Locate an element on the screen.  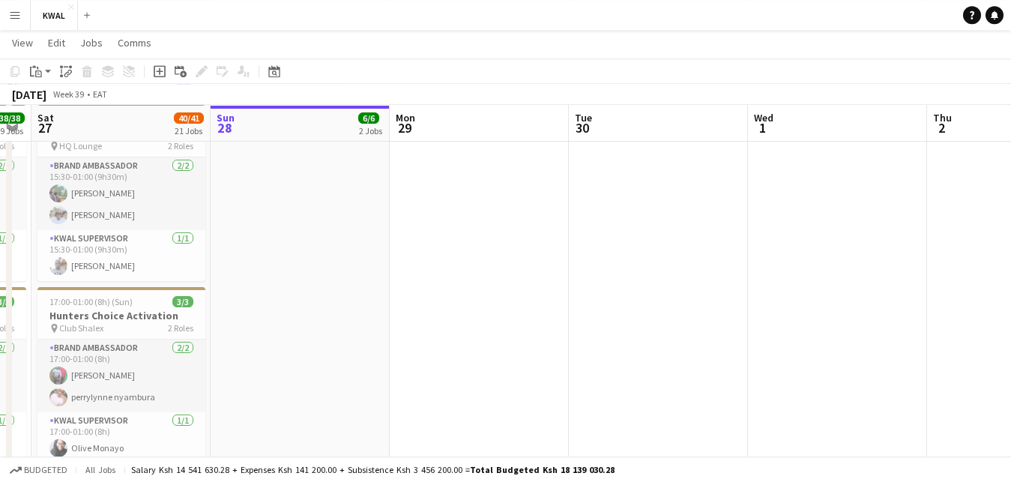
span: Edit is located at coordinates (56, 43).